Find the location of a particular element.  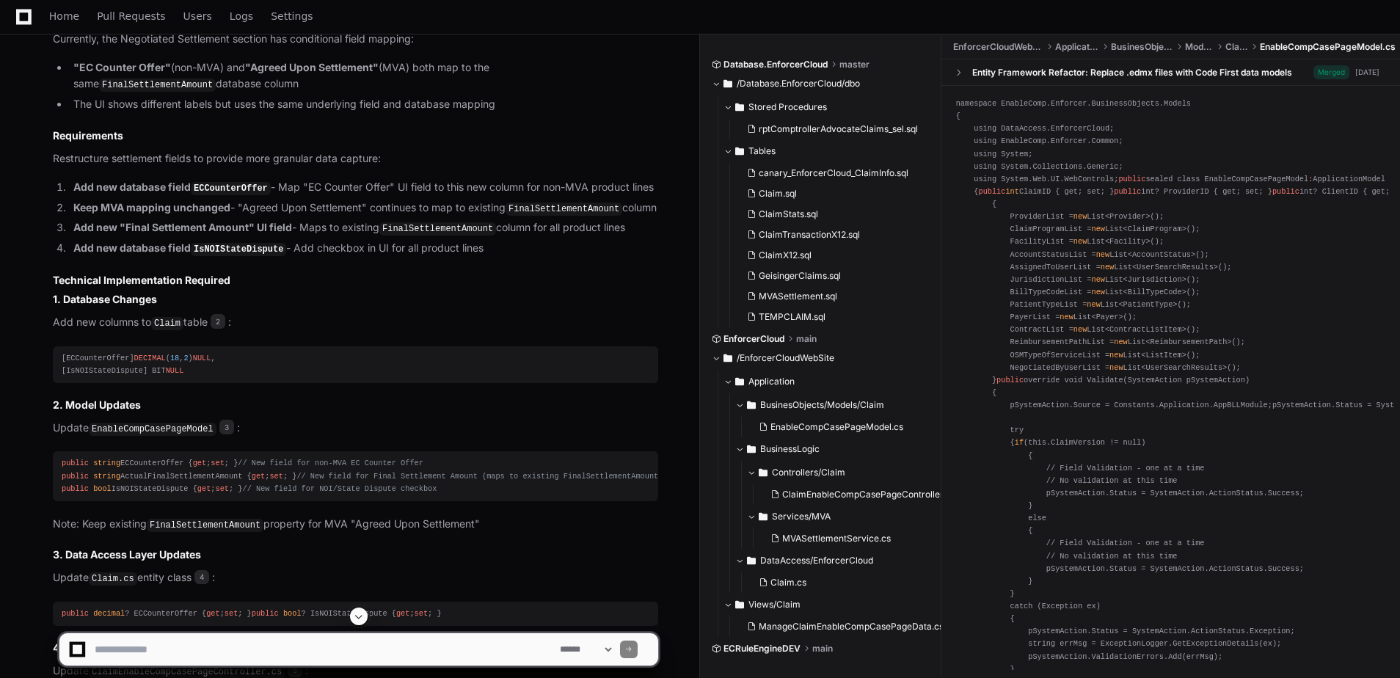

span: Users is located at coordinates (197, 16).